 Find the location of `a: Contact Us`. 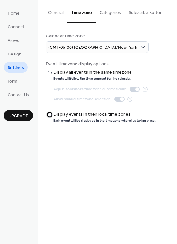

a: Contact Us is located at coordinates (18, 94).